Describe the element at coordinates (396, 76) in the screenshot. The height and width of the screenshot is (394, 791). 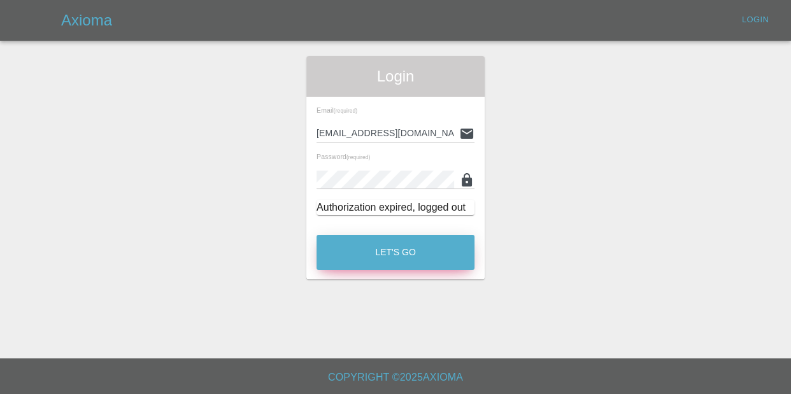
I see `span: Login` at that location.